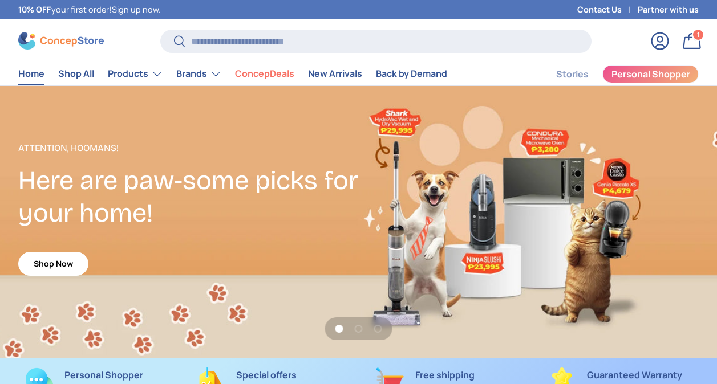 The height and width of the screenshot is (384, 717). Describe the element at coordinates (411, 74) in the screenshot. I see `a: Back by Demand` at that location.